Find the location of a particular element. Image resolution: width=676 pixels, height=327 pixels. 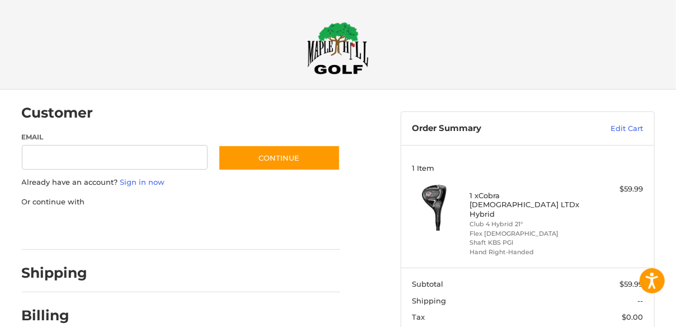

h2: Customer is located at coordinates (58, 112).